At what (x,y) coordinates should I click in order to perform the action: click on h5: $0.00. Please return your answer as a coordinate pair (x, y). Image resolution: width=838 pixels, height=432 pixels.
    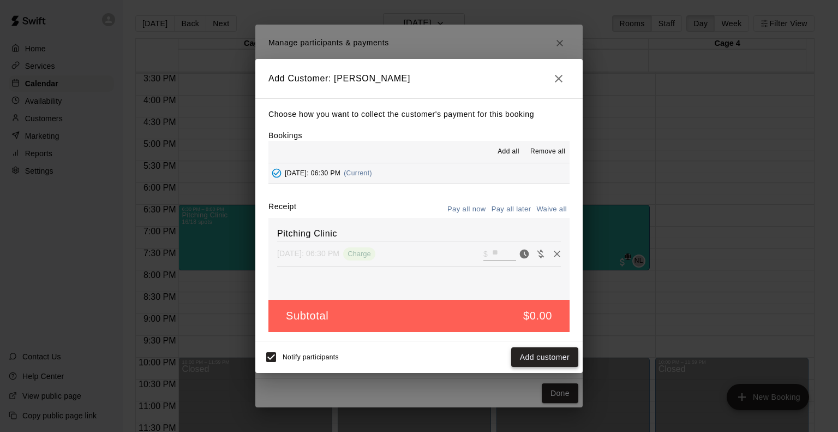
    Looking at the image, I should click on (538, 316).